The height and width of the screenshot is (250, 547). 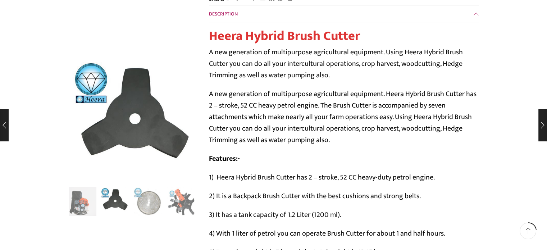 What do you see at coordinates (181, 201) in the screenshot?
I see `li: 4 / 10` at bounding box center [181, 201].